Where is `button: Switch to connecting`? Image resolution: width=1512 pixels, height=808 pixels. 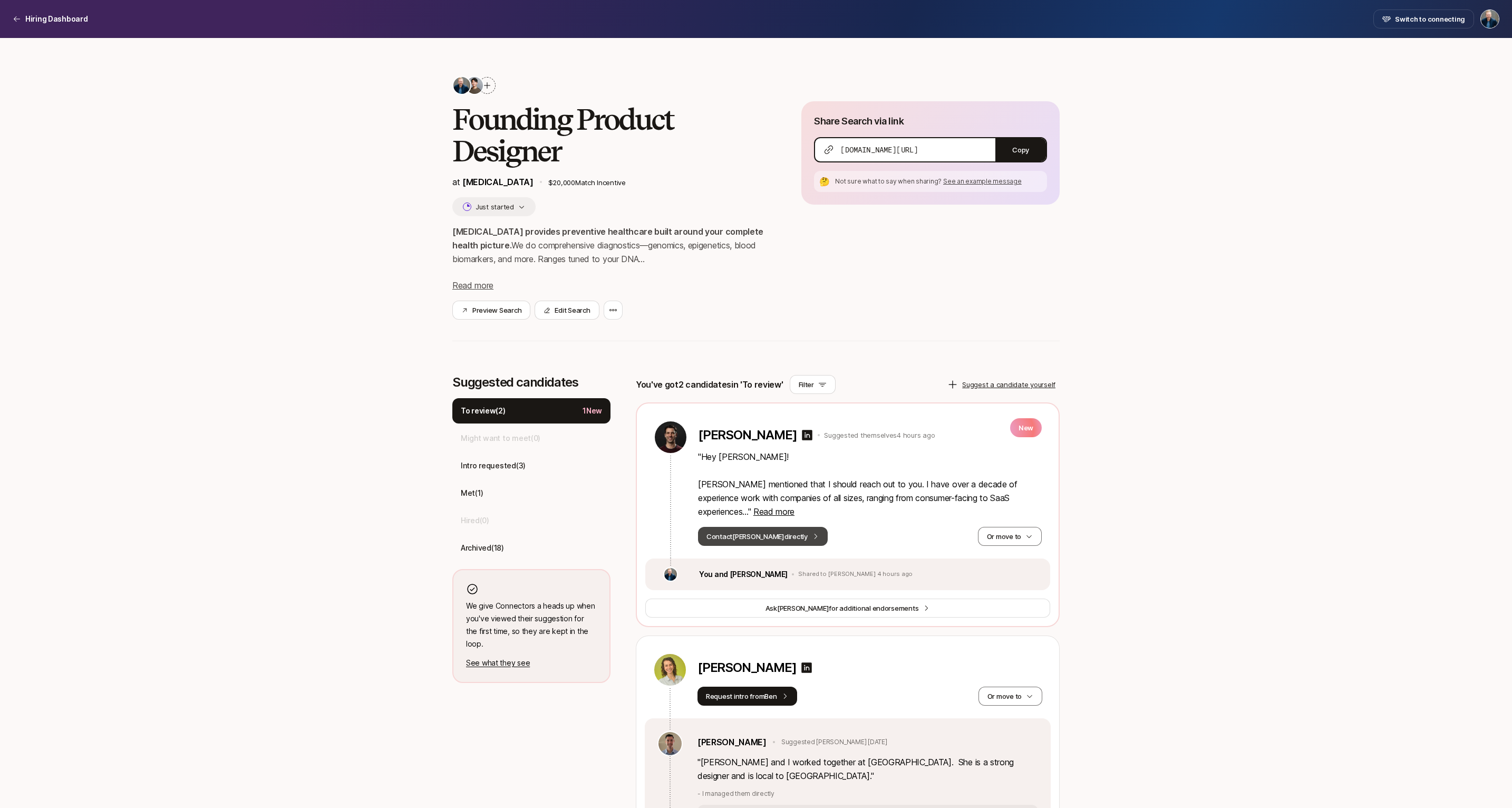
button: Switch to connecting is located at coordinates (1423, 19).